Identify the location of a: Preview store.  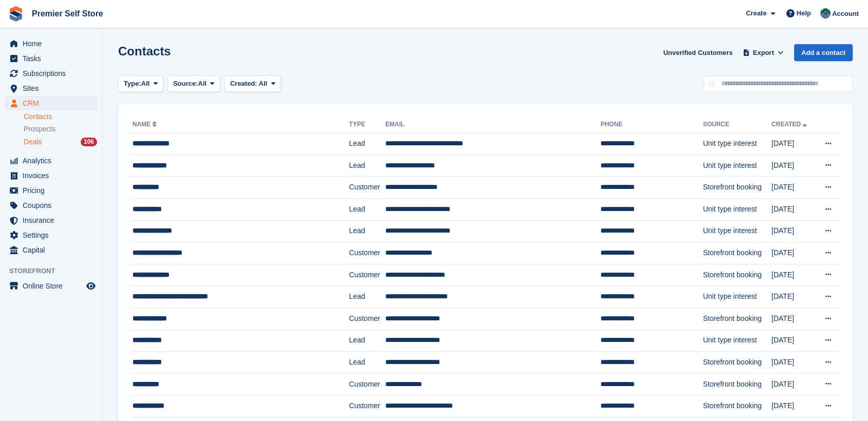
(91, 286).